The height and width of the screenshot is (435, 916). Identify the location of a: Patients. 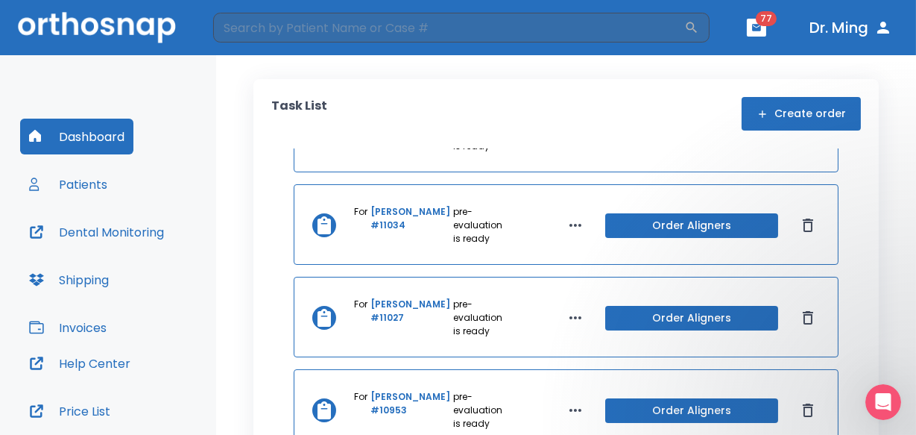
(68, 184).